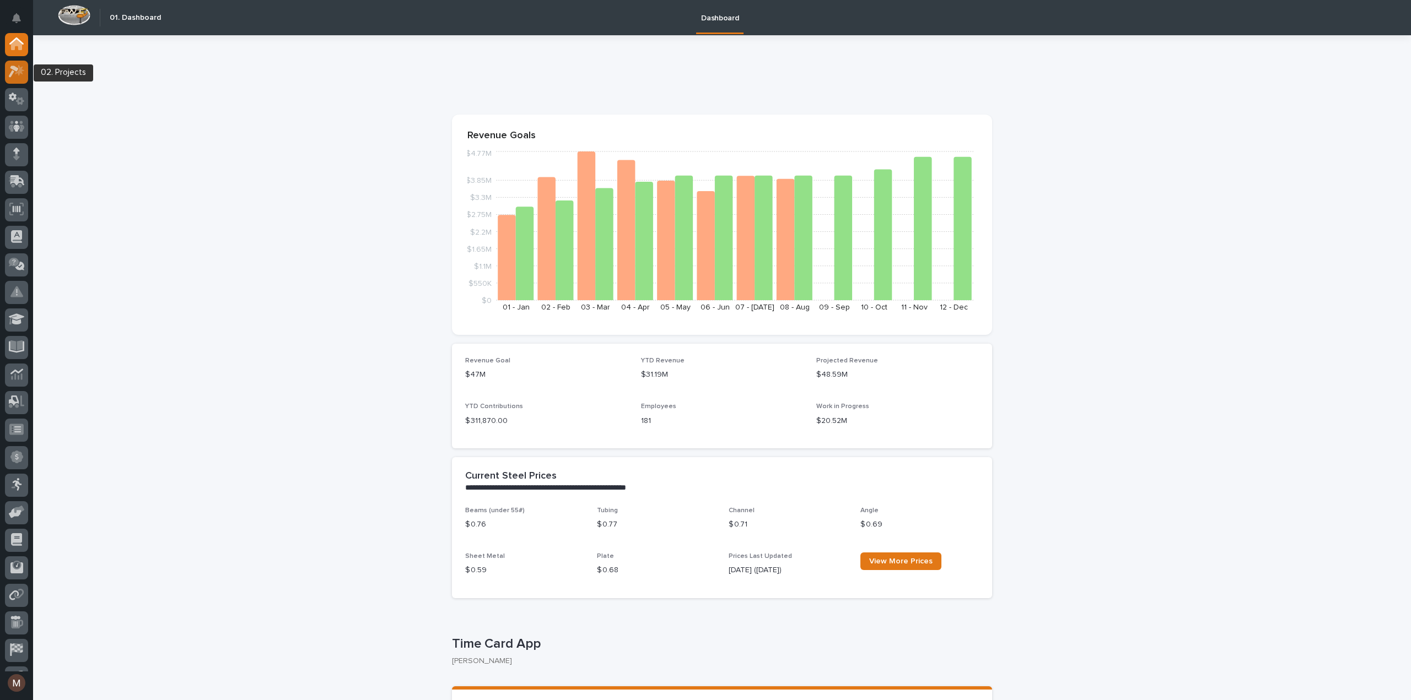  Describe the element at coordinates (874, 307) in the screenshot. I see `text: 10 - Oct` at that location.